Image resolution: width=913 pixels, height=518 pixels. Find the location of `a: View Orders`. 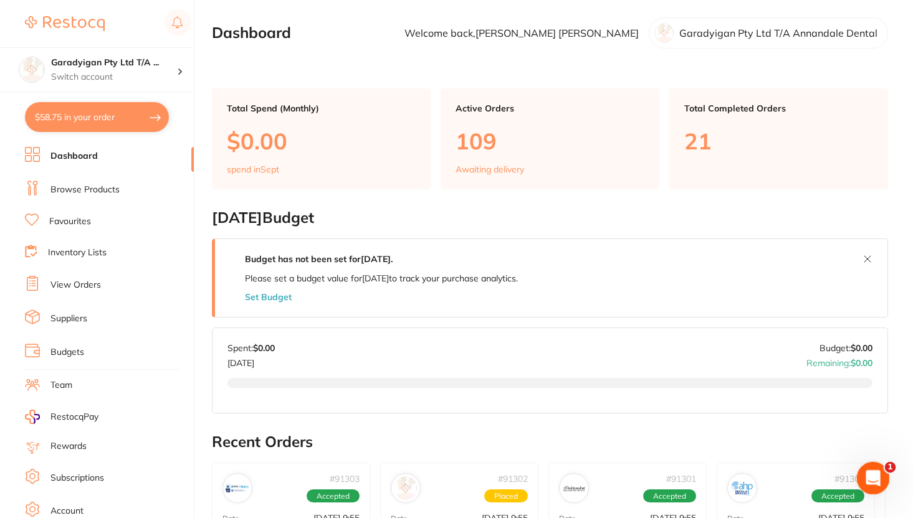

a: View Orders is located at coordinates (75, 285).